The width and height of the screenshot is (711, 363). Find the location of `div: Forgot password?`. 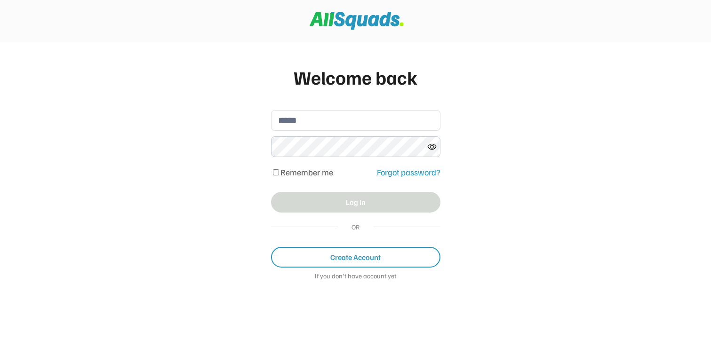

div: Forgot password? is located at coordinates (409, 172).